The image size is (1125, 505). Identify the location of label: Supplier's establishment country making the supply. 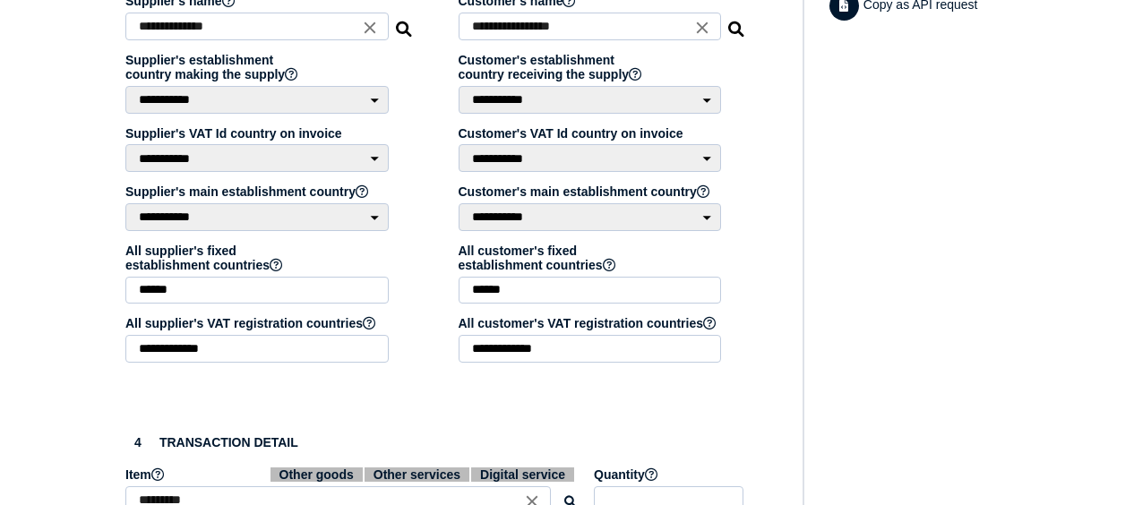
(258, 67).